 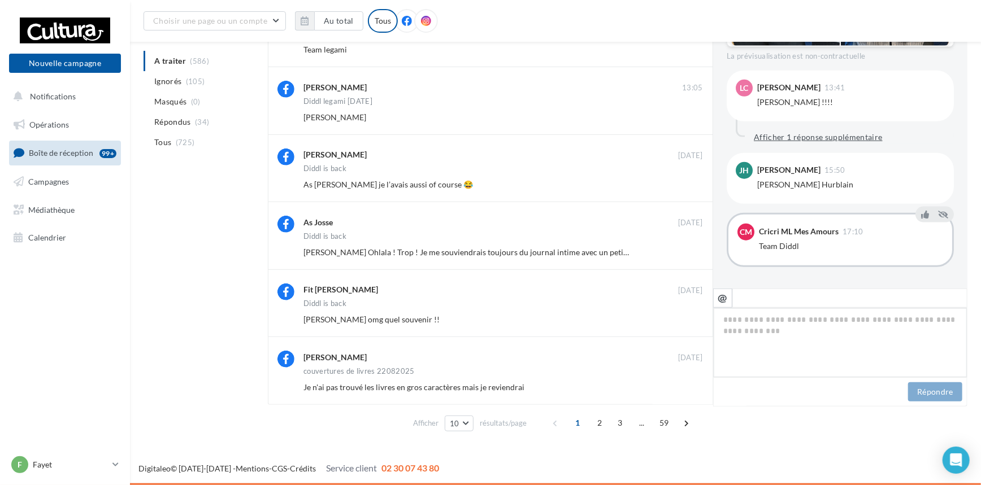 I want to click on span: 15:50, so click(x=835, y=170).